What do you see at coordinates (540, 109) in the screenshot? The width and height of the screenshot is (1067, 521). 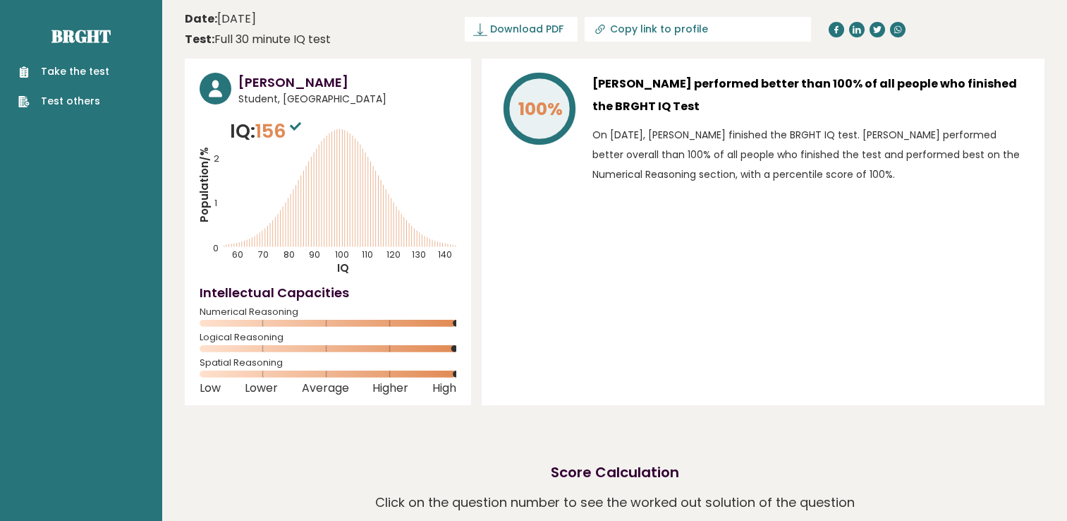 I see `tspan: 100%` at bounding box center [540, 109].